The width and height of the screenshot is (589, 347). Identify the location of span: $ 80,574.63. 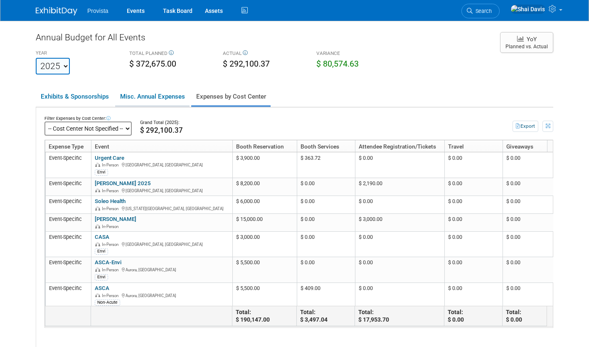
(338, 64).